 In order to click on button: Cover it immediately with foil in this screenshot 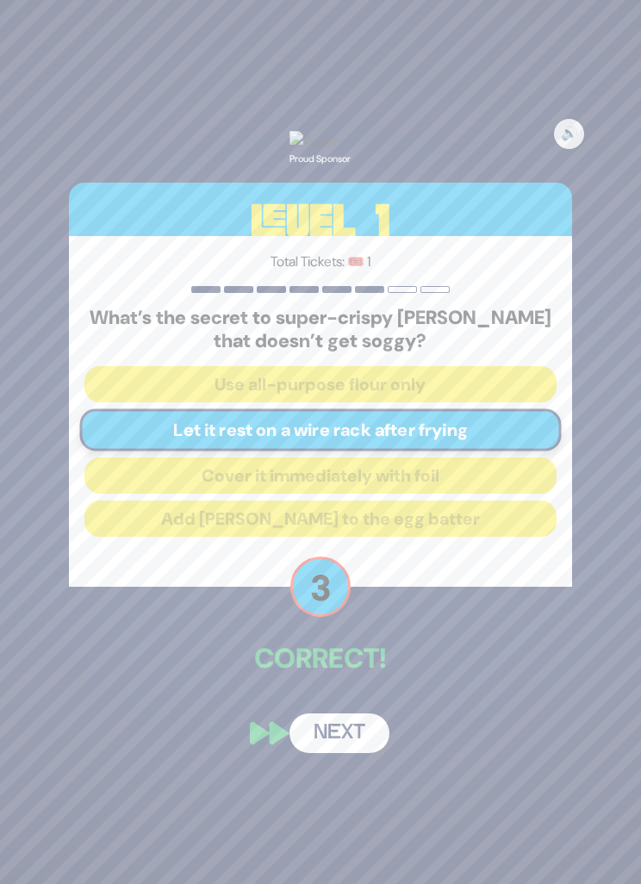, I will do `click(321, 476)`.